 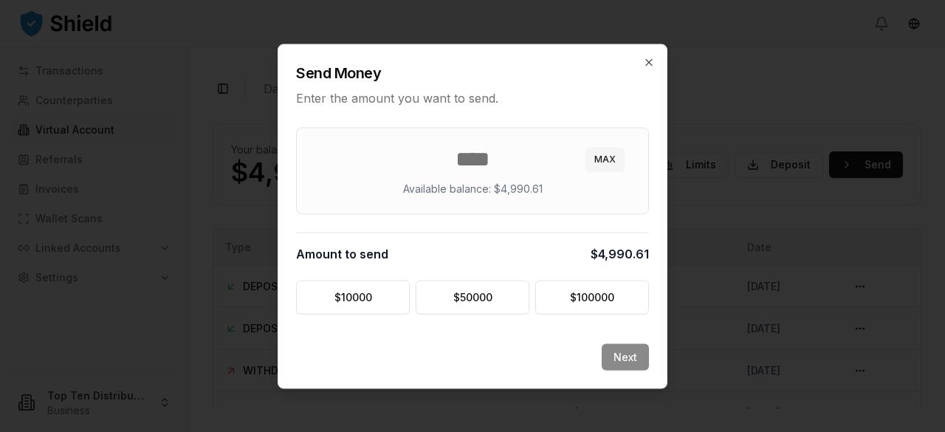 I want to click on p: Enter the amount you want to send., so click(x=472, y=97).